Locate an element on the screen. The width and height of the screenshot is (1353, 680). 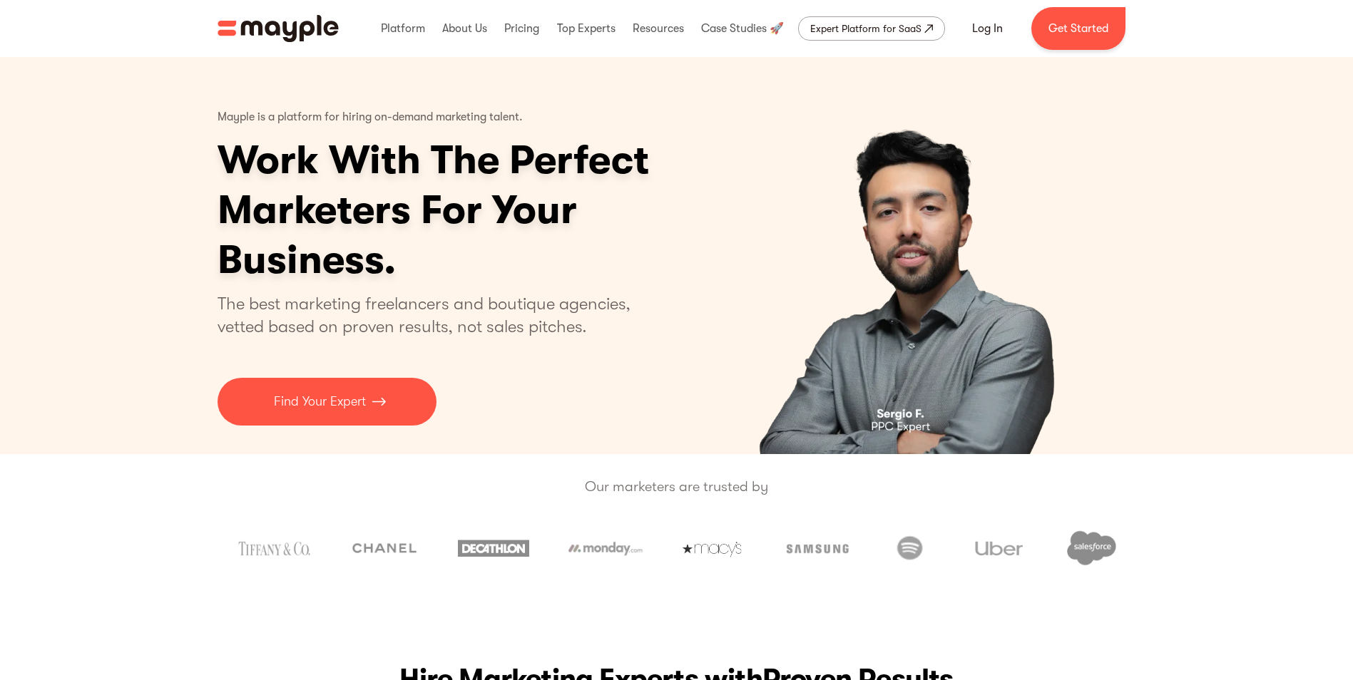
img: Mayple logo is located at coordinates (278, 29).